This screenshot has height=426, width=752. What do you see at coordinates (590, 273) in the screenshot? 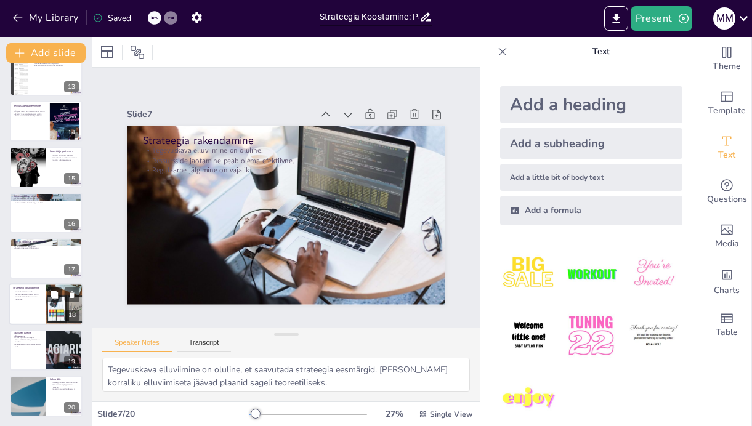
I see `img: 2.jpeg` at bounding box center [590, 273].